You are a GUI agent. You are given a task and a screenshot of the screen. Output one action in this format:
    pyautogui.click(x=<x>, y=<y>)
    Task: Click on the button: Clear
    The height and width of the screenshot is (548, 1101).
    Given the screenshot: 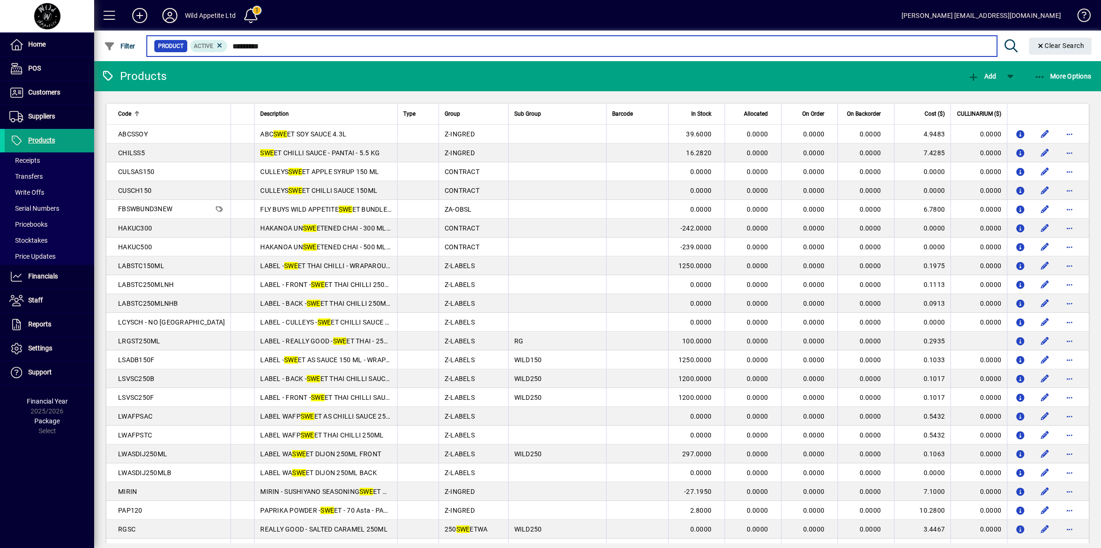 What is the action you would take?
    pyautogui.click(x=1061, y=46)
    